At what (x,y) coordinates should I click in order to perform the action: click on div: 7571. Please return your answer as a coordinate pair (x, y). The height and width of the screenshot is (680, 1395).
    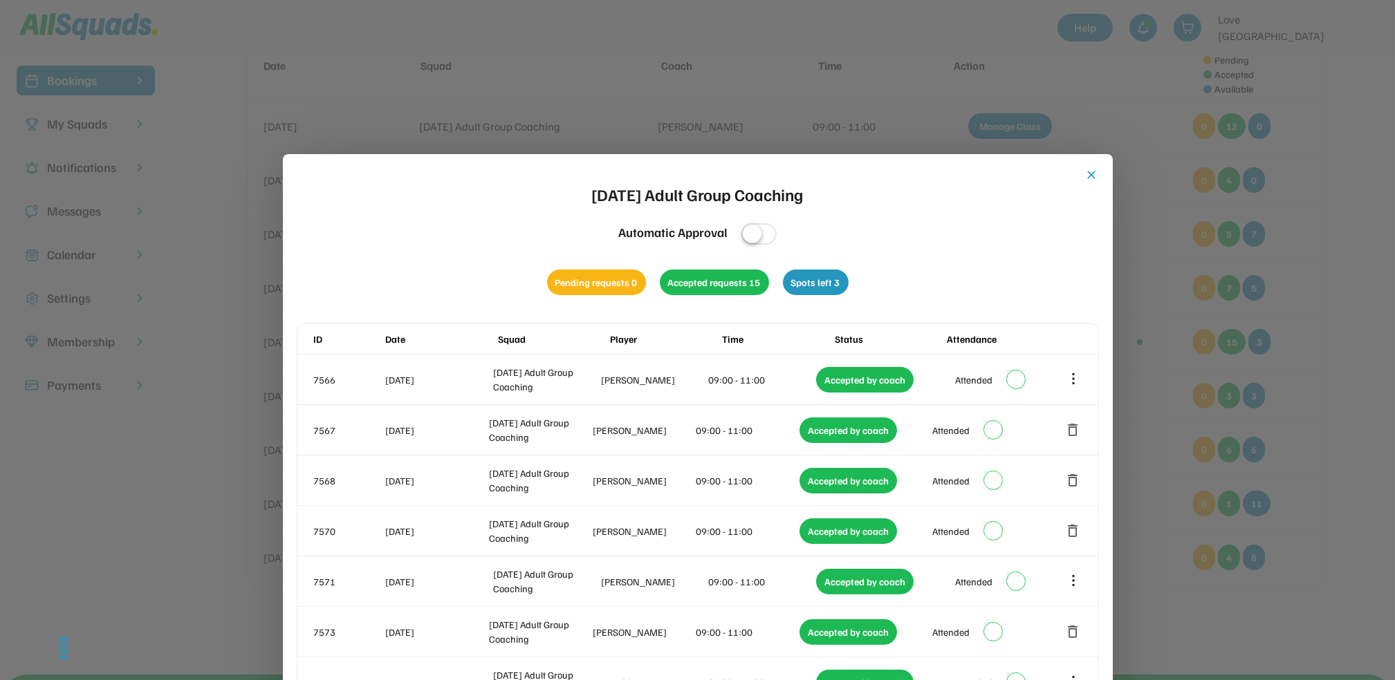
    Looking at the image, I should click on (348, 581).